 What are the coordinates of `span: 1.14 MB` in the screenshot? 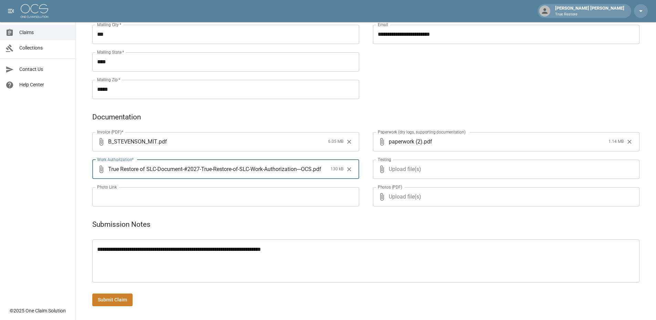 It's located at (616, 142).